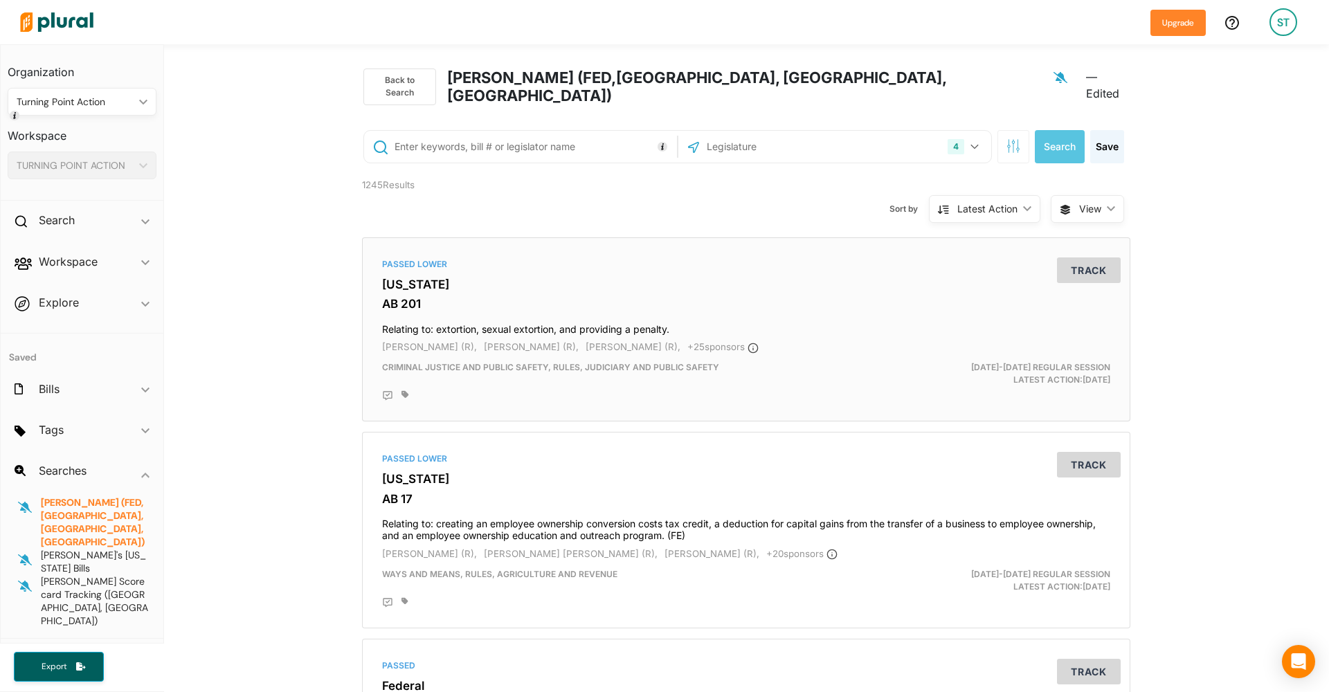 This screenshot has height=692, width=1329. Describe the element at coordinates (746, 499) in the screenshot. I see `h3: AB 17` at that location.